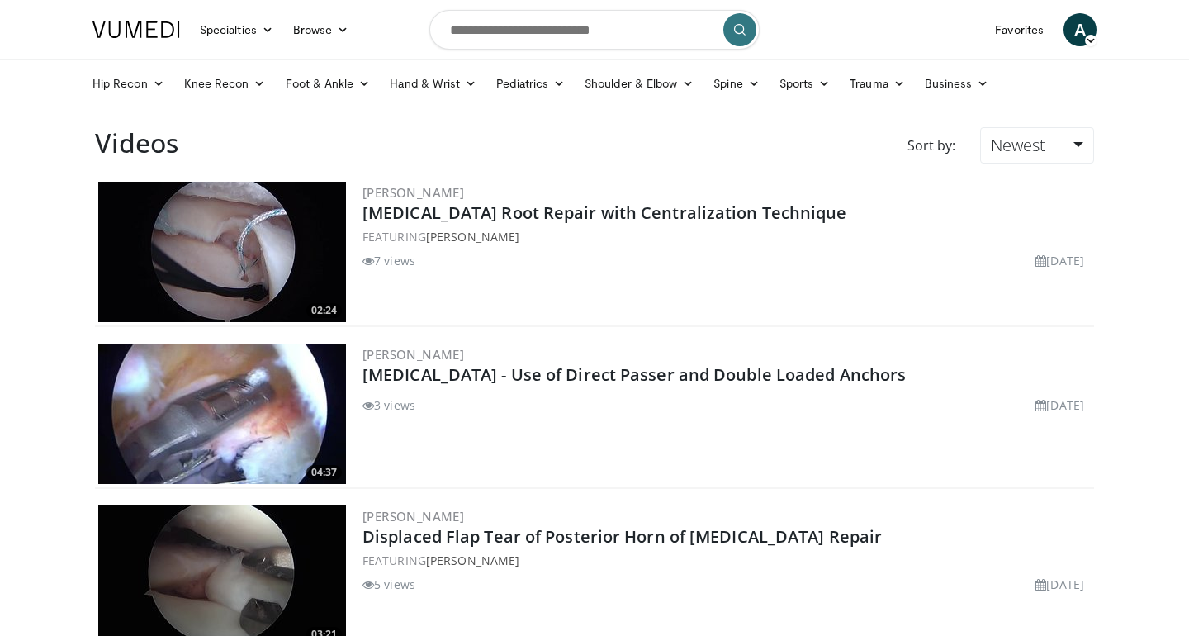 This screenshot has height=636, width=1189. Describe the element at coordinates (389, 405) in the screenshot. I see `li: 3 views` at that location.